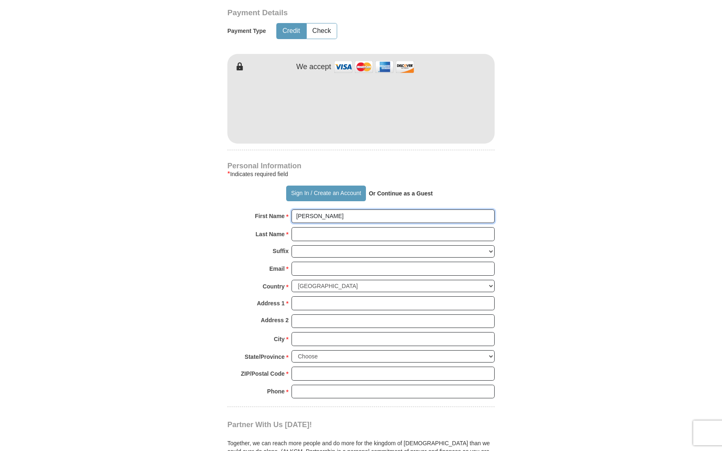  Describe the element at coordinates (264, 356) in the screenshot. I see `strong: State/Province` at that location.